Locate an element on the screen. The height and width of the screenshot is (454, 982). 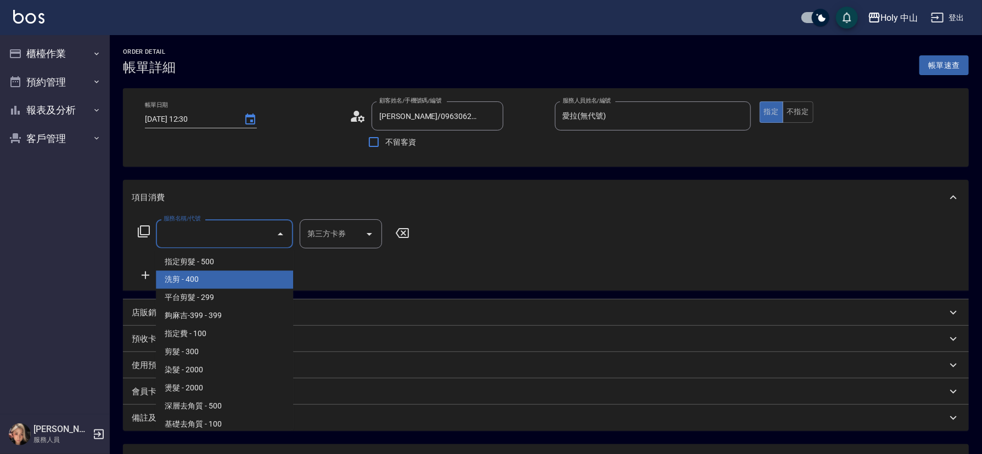
span: 夠麻吉-399 - 399 is located at coordinates (224, 316).